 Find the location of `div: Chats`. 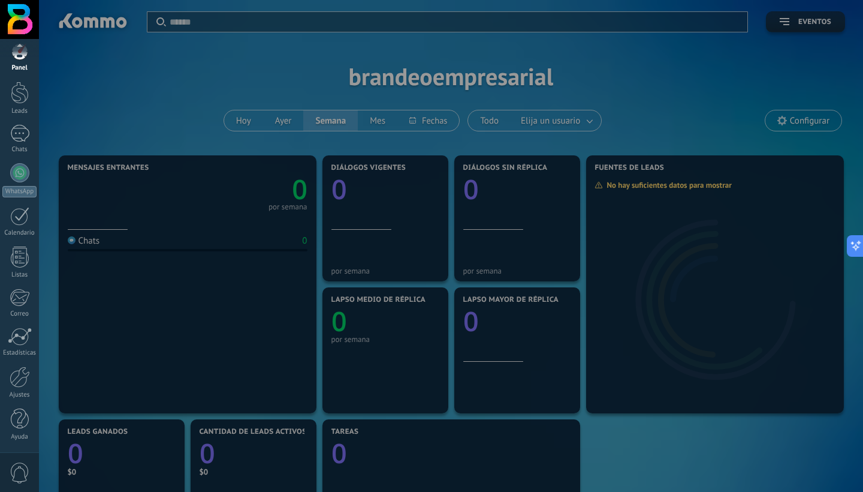

div: Chats is located at coordinates (20, 149).